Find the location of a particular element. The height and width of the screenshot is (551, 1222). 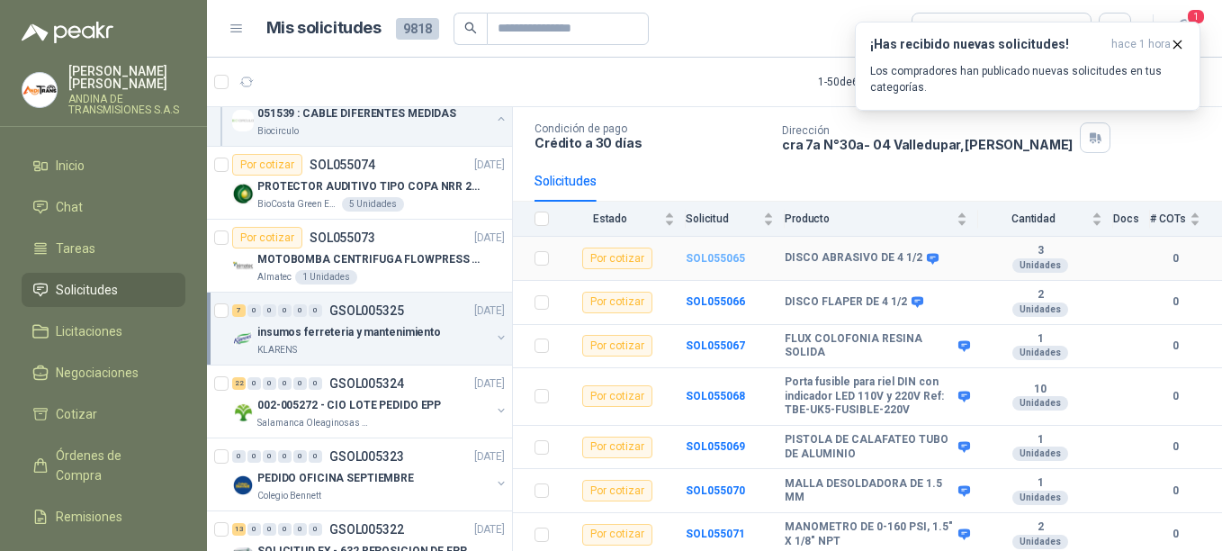

a: Remisiones is located at coordinates (103, 516).